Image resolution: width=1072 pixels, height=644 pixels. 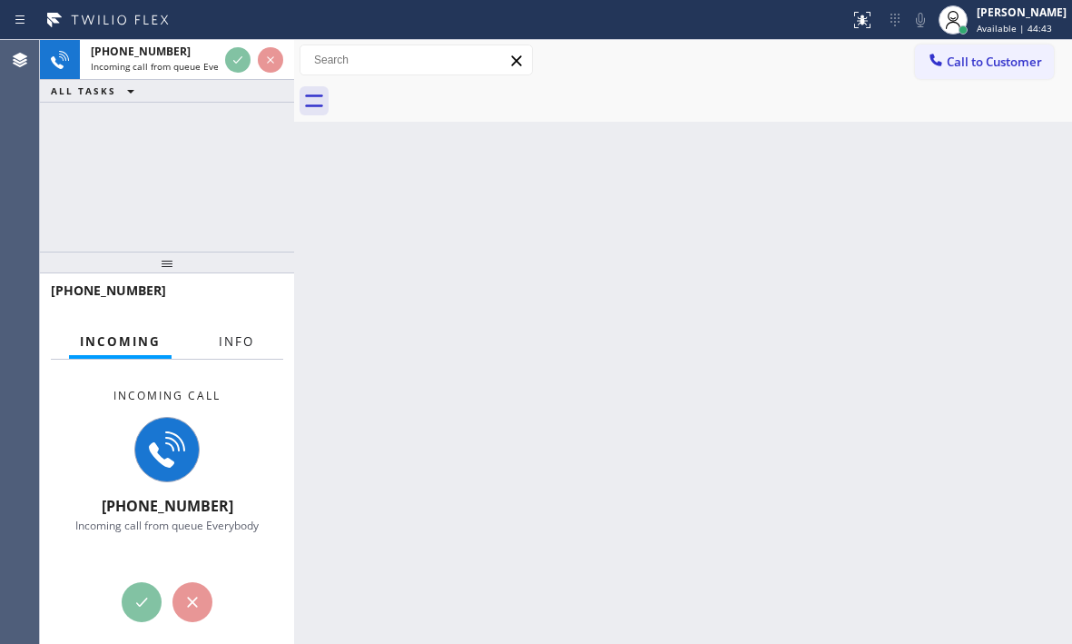 What do you see at coordinates (236, 341) in the screenshot?
I see `span: Info` at bounding box center [236, 341].